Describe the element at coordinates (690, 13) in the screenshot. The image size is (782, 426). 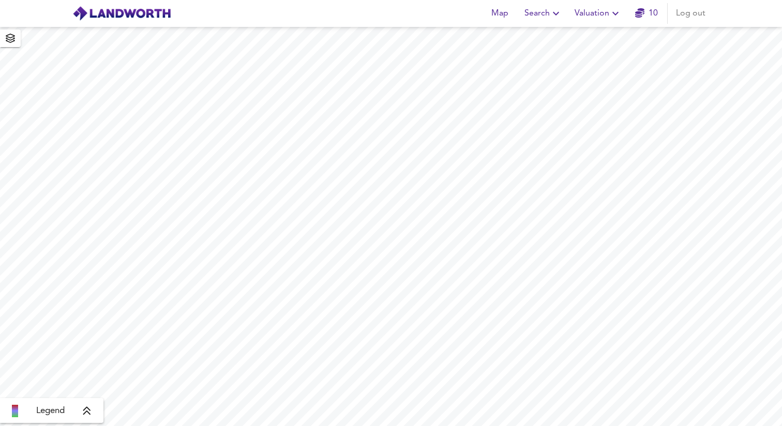
I see `button: Log out` at that location.